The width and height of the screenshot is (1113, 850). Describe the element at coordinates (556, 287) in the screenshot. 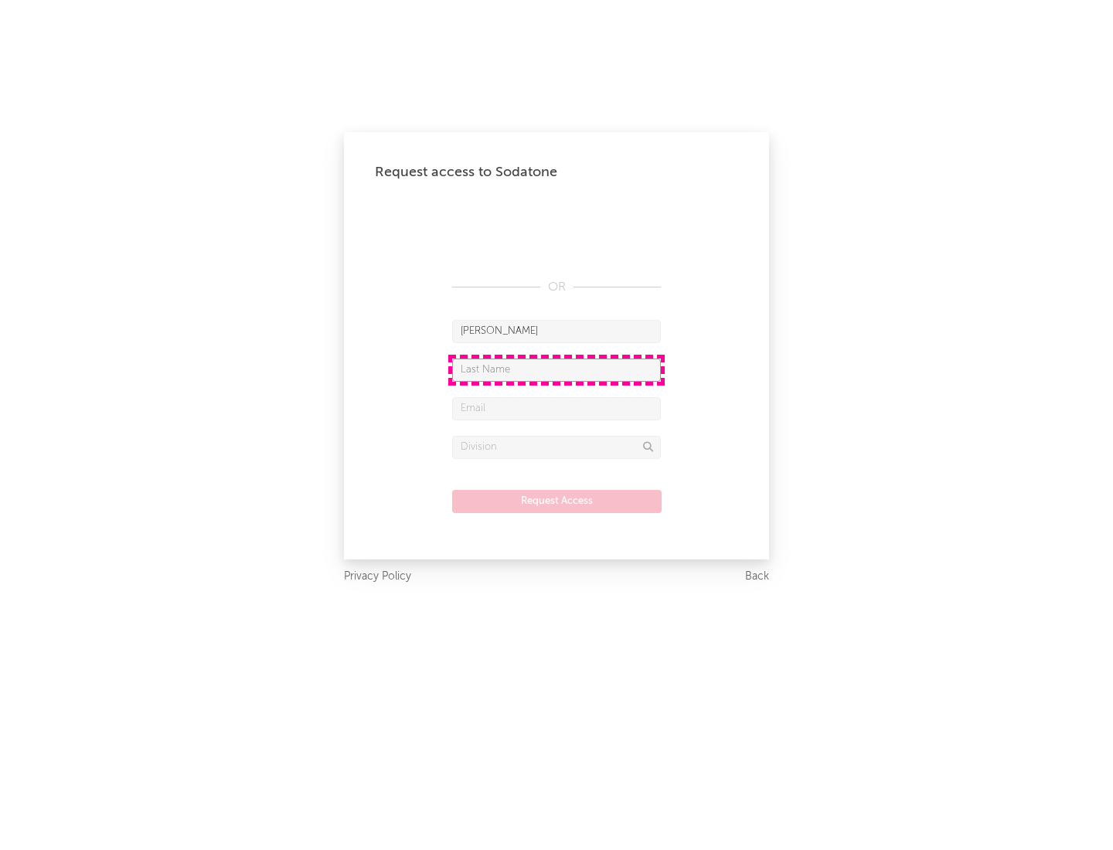

I see `div: OR` at that location.